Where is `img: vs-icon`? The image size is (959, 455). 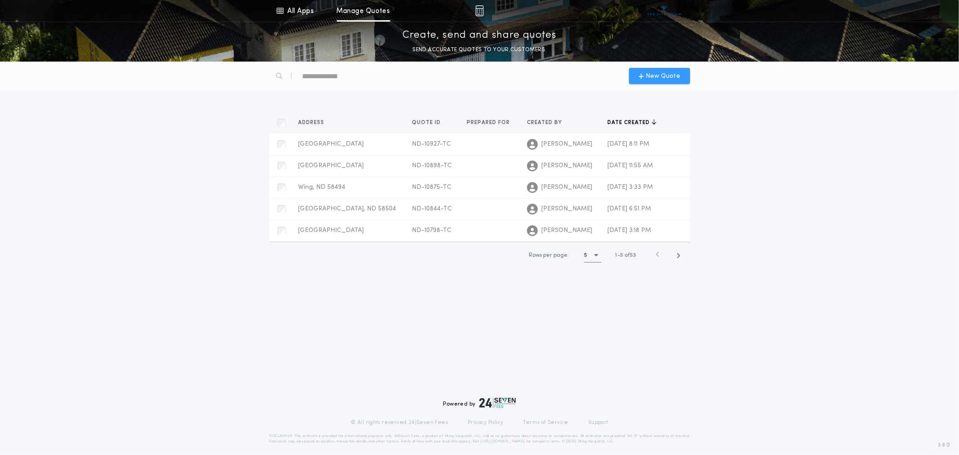
img: vs-icon is located at coordinates (664, 11).